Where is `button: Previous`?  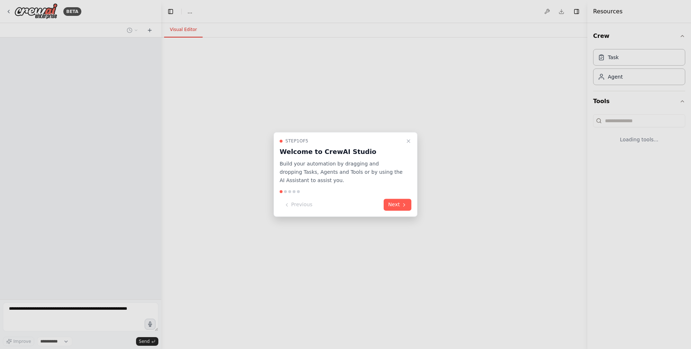 button: Previous is located at coordinates (298, 205).